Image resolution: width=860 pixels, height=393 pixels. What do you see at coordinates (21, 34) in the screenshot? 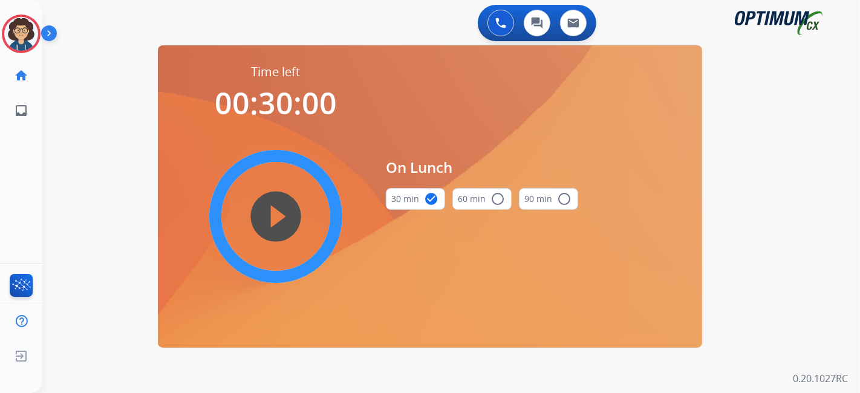
I see `img: avatar` at bounding box center [21, 34].